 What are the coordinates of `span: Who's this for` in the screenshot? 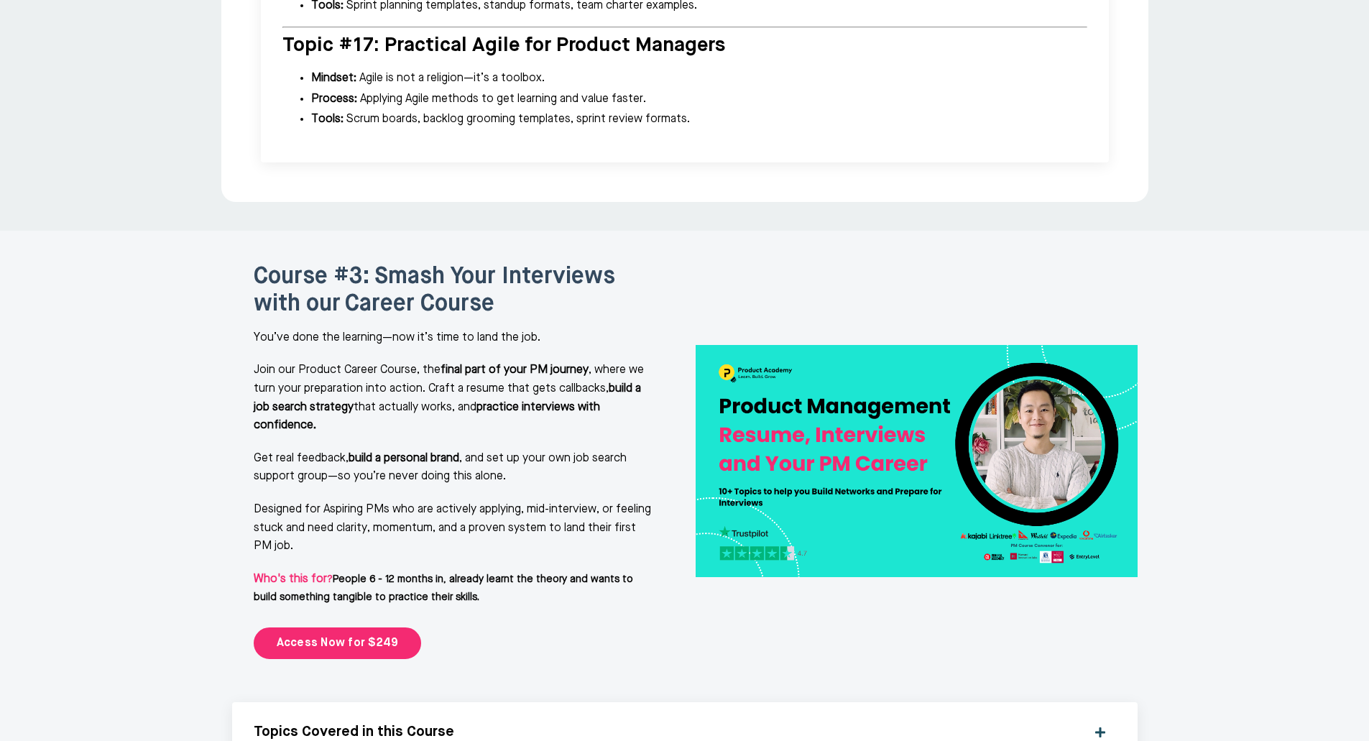 It's located at (290, 579).